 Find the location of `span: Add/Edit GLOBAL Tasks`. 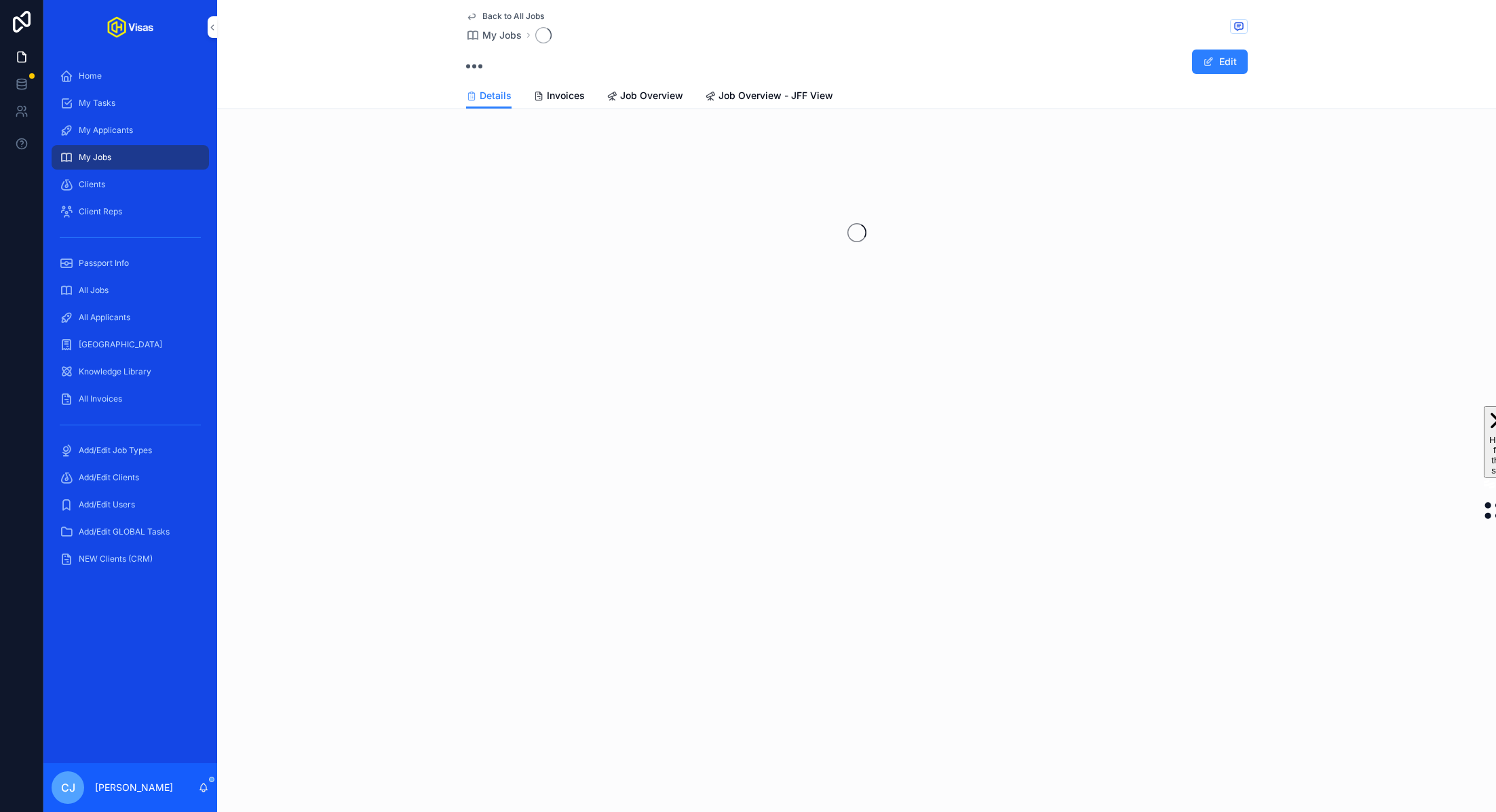

span: Add/Edit GLOBAL Tasks is located at coordinates (124, 532).